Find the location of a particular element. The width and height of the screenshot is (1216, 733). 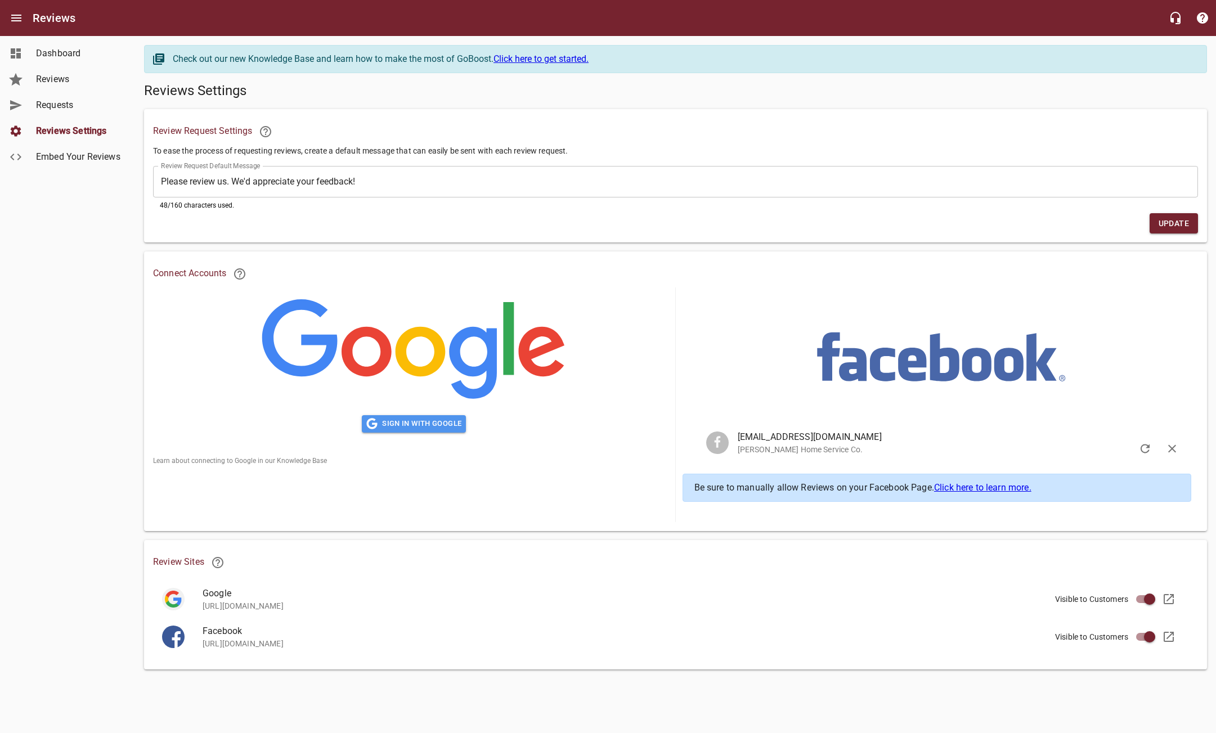

h6: Reviews is located at coordinates (54, 18).